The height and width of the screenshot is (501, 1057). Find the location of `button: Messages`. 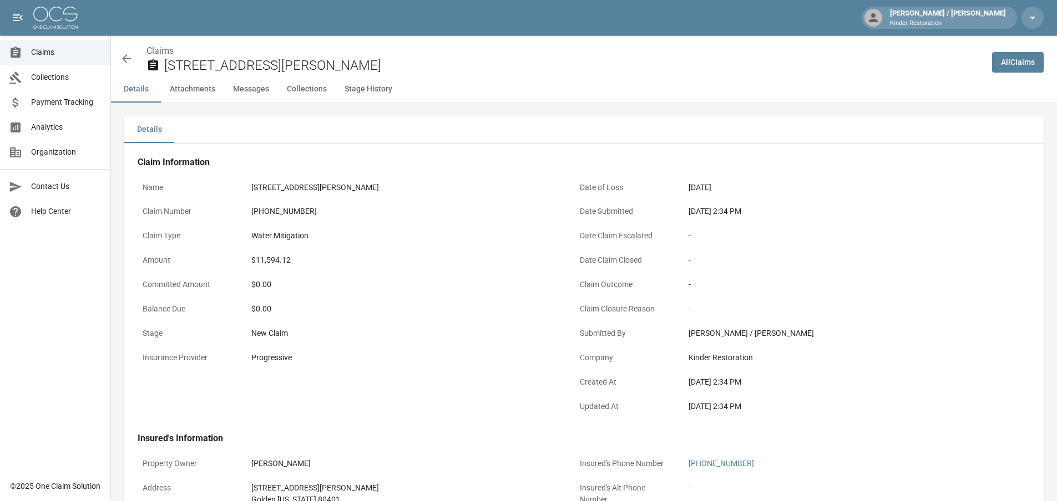

button: Messages is located at coordinates (251, 89).